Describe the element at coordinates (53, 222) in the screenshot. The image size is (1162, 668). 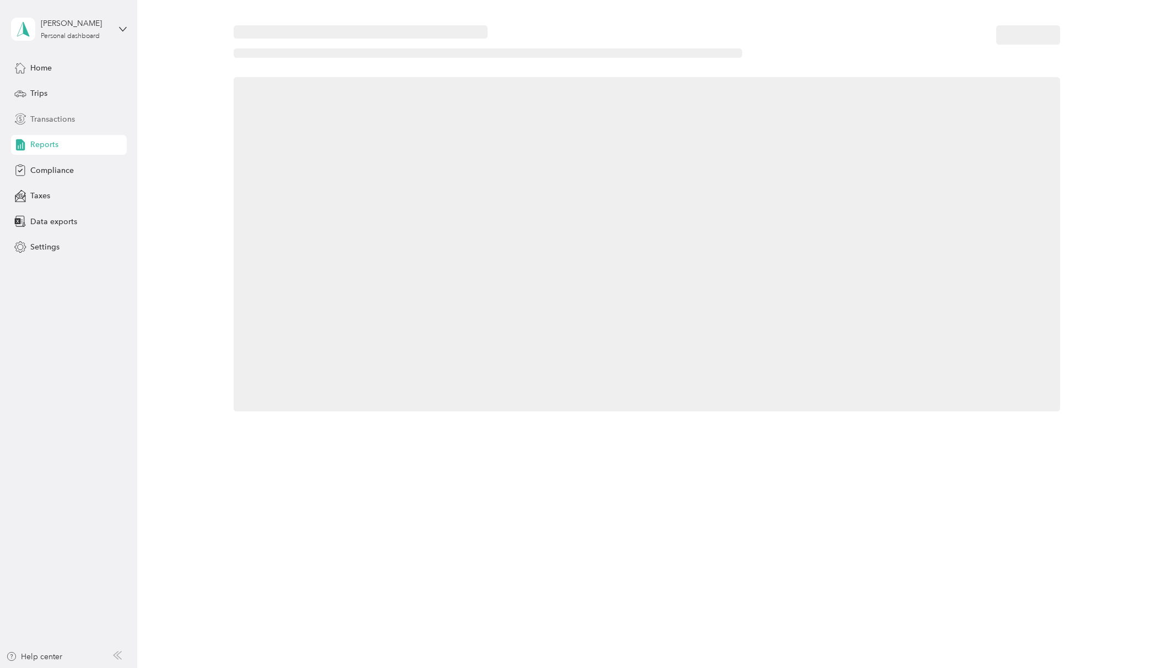
I see `span: Data exports` at that location.